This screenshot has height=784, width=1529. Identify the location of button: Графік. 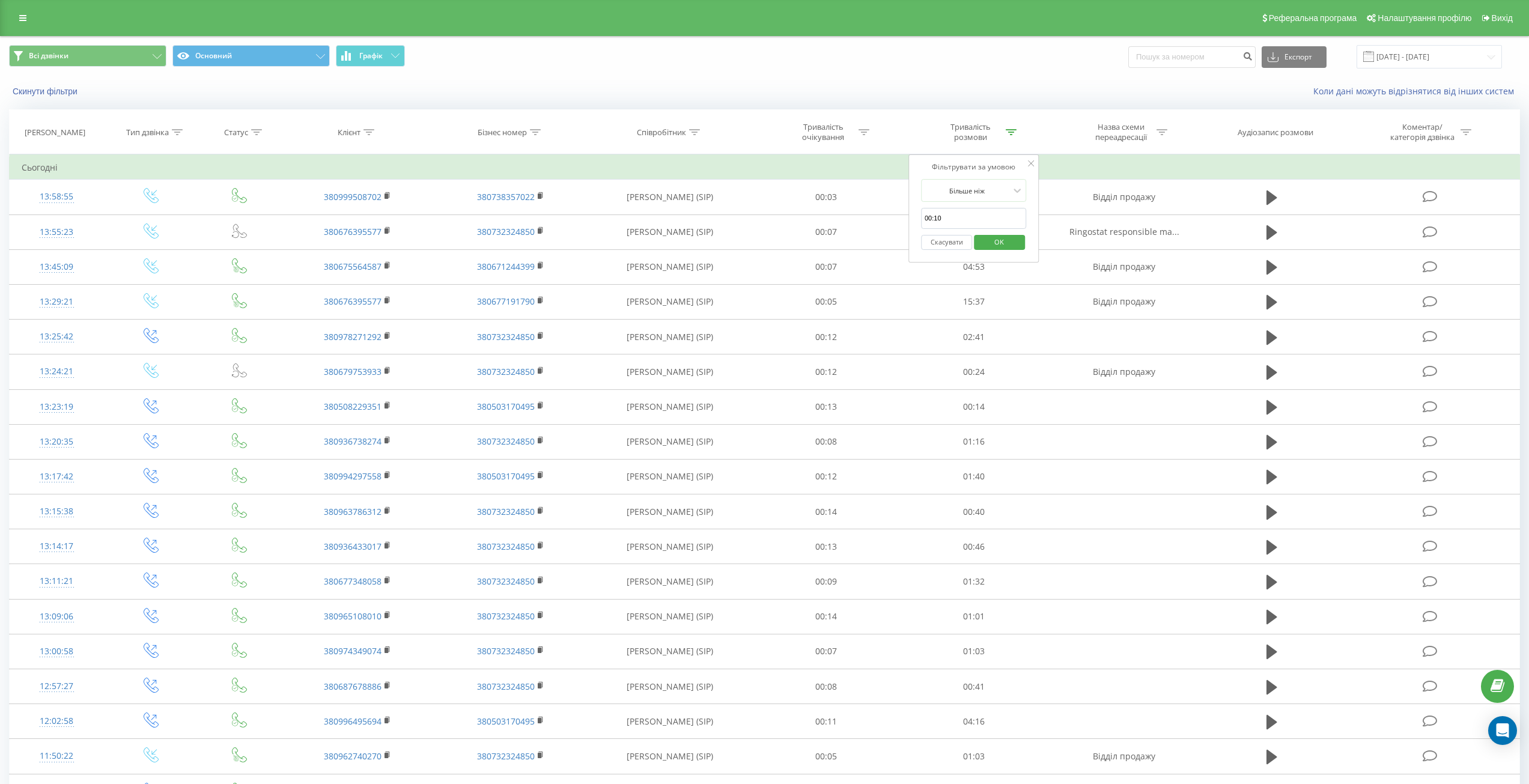
(370, 56).